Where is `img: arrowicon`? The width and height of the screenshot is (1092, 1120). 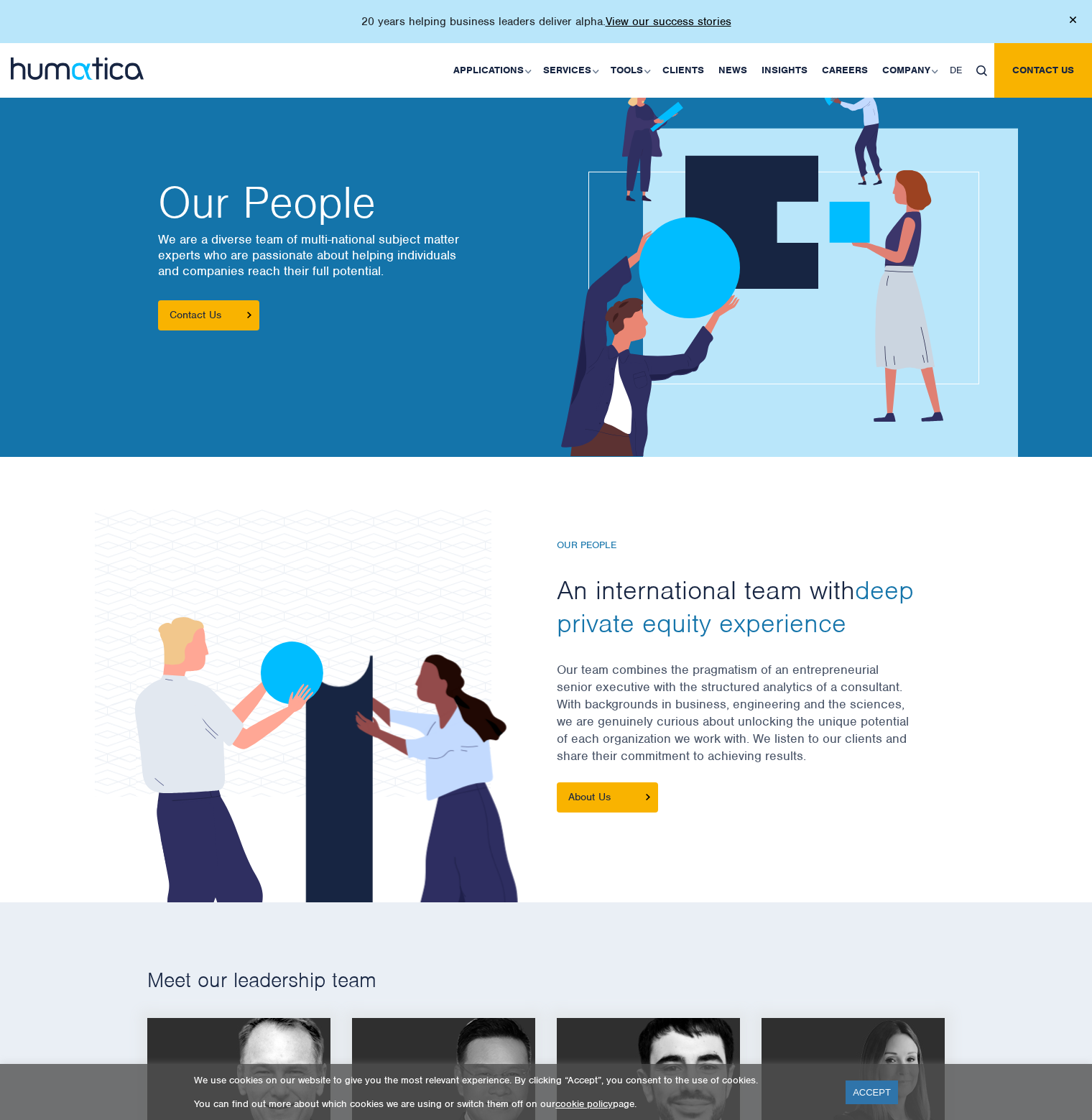 img: arrowicon is located at coordinates (249, 315).